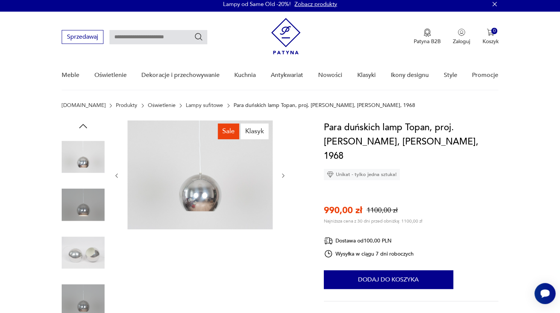 The image size is (560, 313). Describe the element at coordinates (330, 75) in the screenshot. I see `a: Nowości` at that location.